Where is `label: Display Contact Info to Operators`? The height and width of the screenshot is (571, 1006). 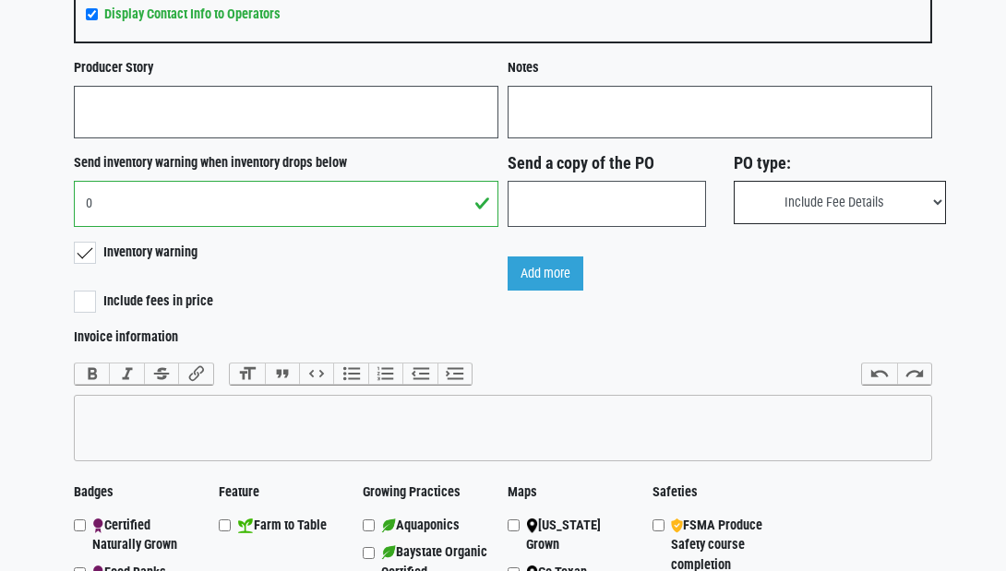 label: Display Contact Info to Operators is located at coordinates (192, 15).